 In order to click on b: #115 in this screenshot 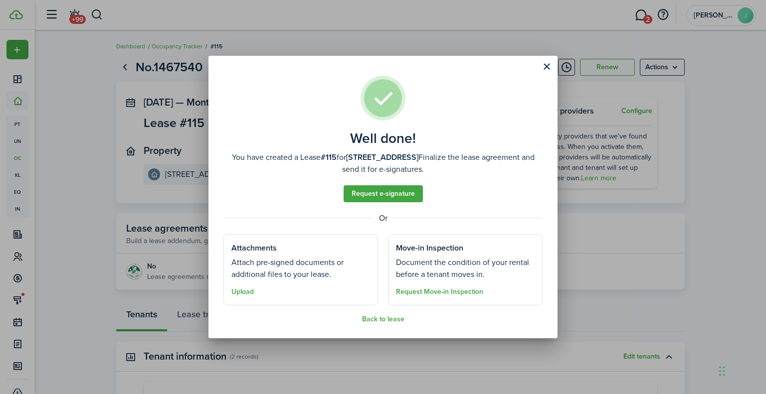, I will do `click(328, 157)`.